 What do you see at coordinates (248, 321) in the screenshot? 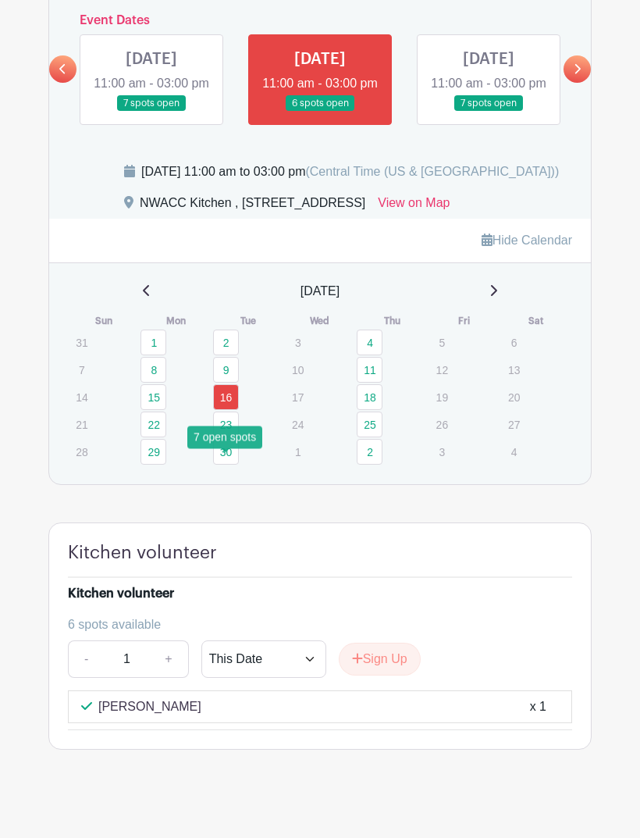
I see `th: Tue` at bounding box center [248, 321].